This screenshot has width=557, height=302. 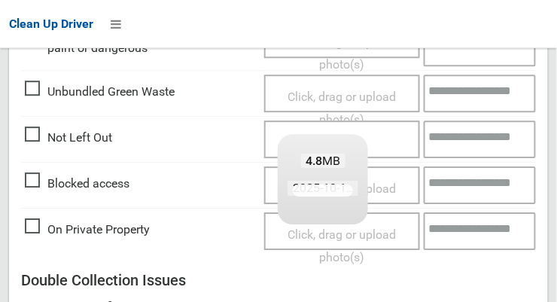 I want to click on span: On Private Property, so click(x=87, y=230).